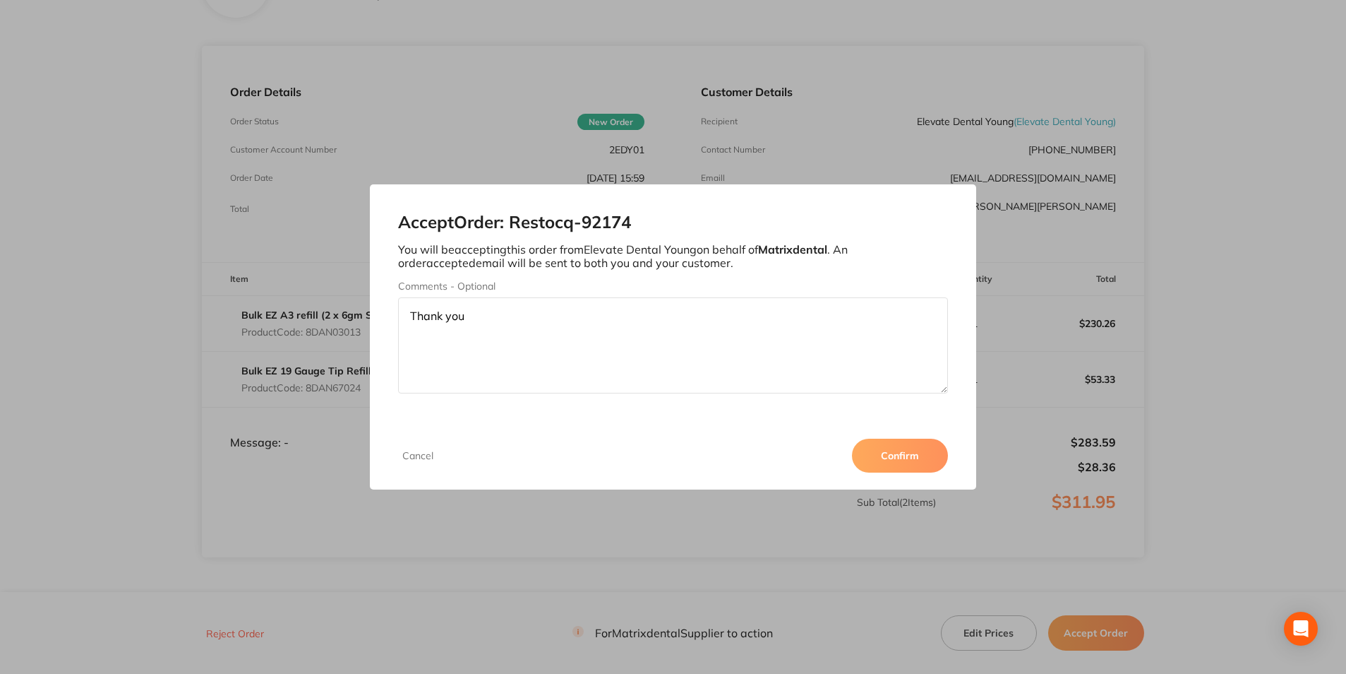  Describe the element at coordinates (673, 222) in the screenshot. I see `h2: Accept Order: Restocq- 92174` at that location.